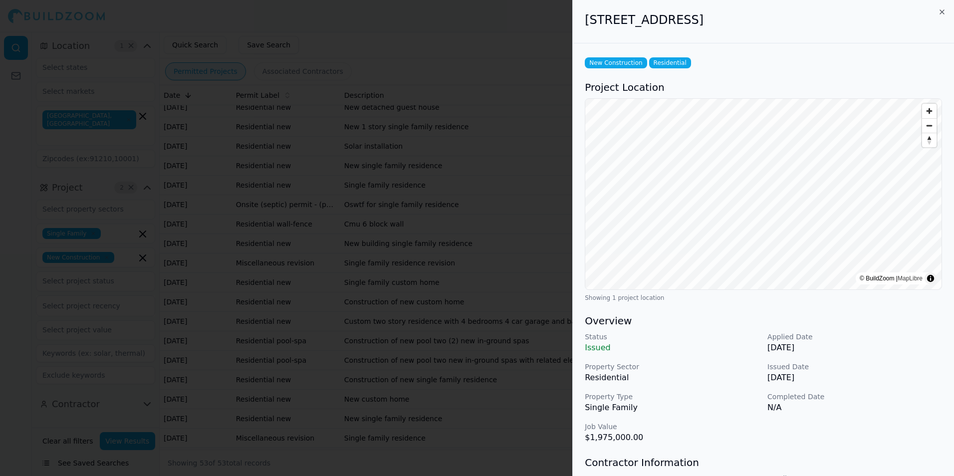 The image size is (954, 476). What do you see at coordinates (672, 337) in the screenshot?
I see `p: Status` at bounding box center [672, 337].